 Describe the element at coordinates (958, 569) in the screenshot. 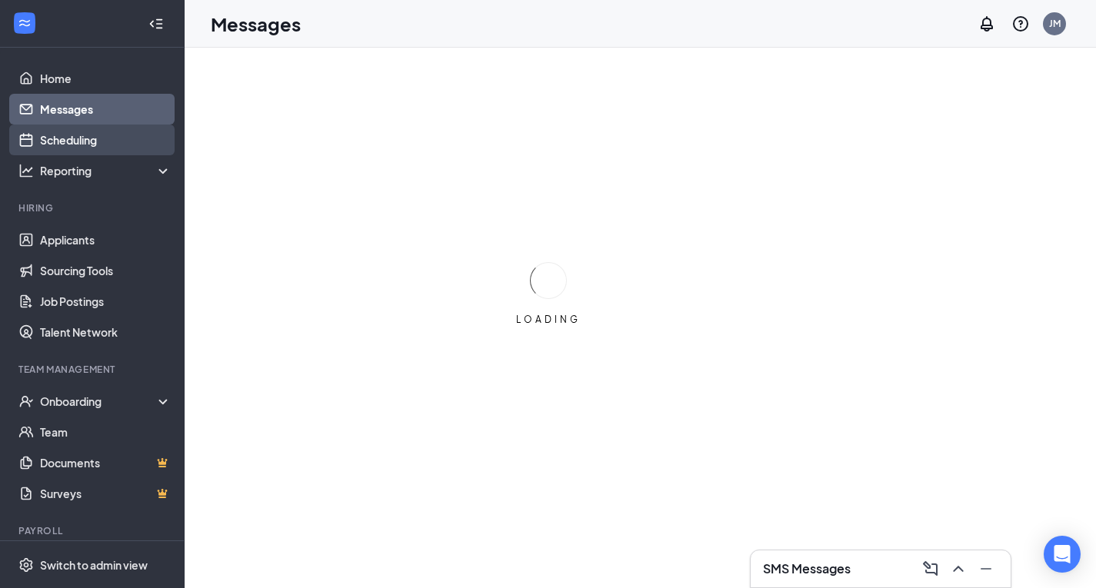

I see `button: ChevronUp` at that location.